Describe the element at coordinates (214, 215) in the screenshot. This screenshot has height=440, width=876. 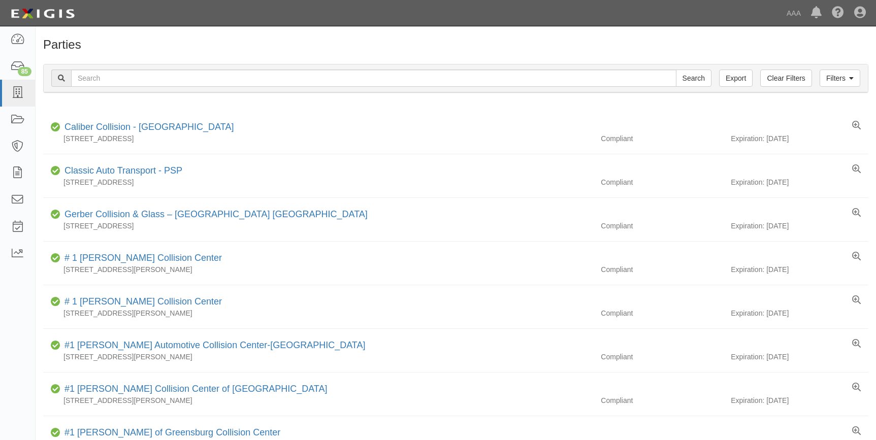
I see `div: Gerber Collision & Glass – Houston Brighton` at that location.